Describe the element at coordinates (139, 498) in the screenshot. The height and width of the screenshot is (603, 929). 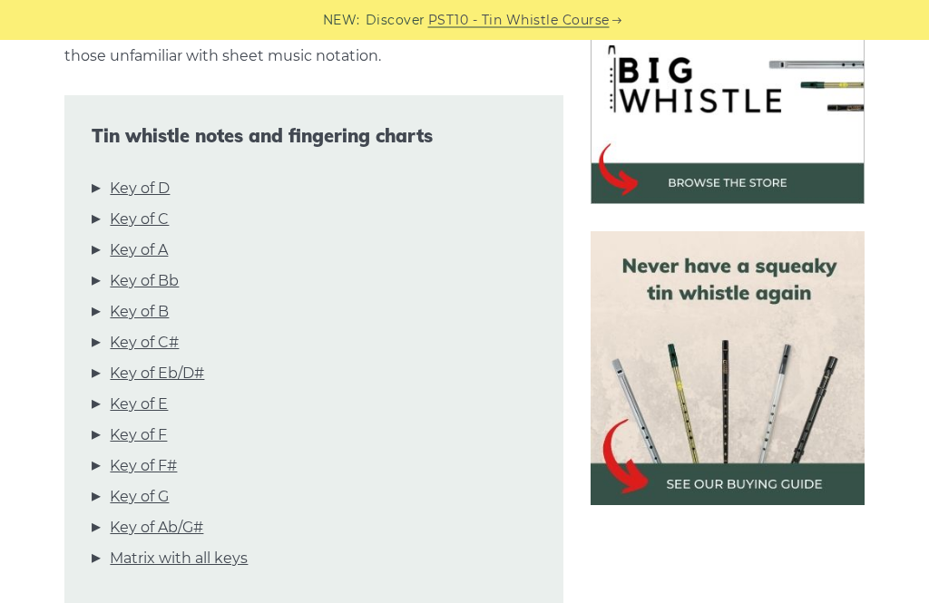
I see `a: Key of G` at that location.